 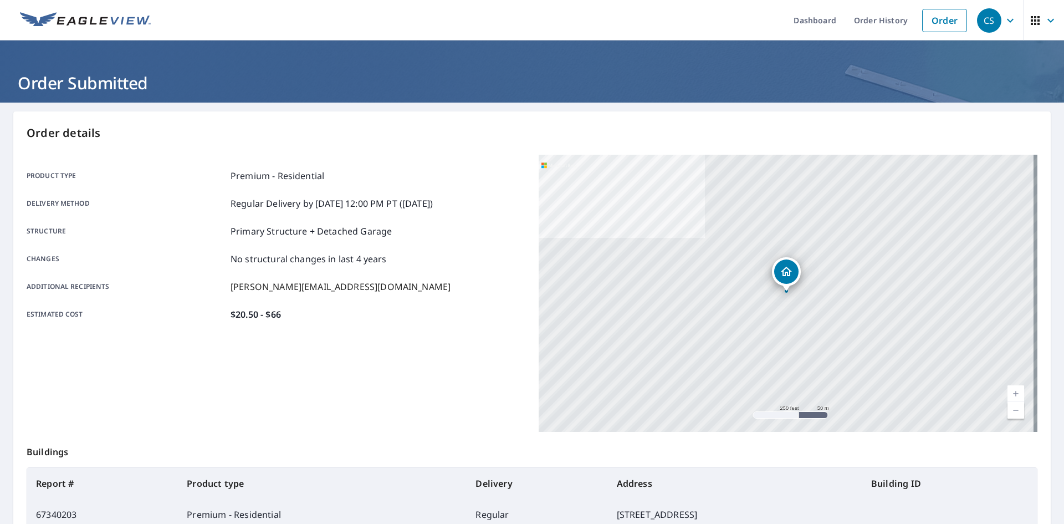 I want to click on p: Changes, so click(x=126, y=259).